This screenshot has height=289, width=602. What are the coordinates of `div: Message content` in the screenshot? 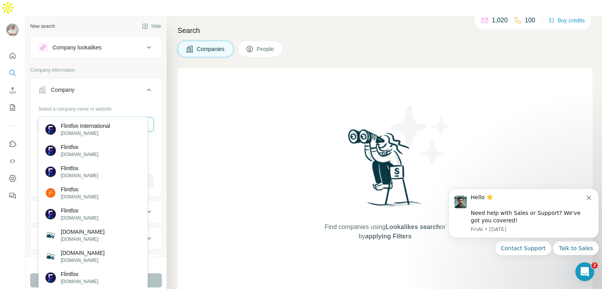 It's located at (83, 27).